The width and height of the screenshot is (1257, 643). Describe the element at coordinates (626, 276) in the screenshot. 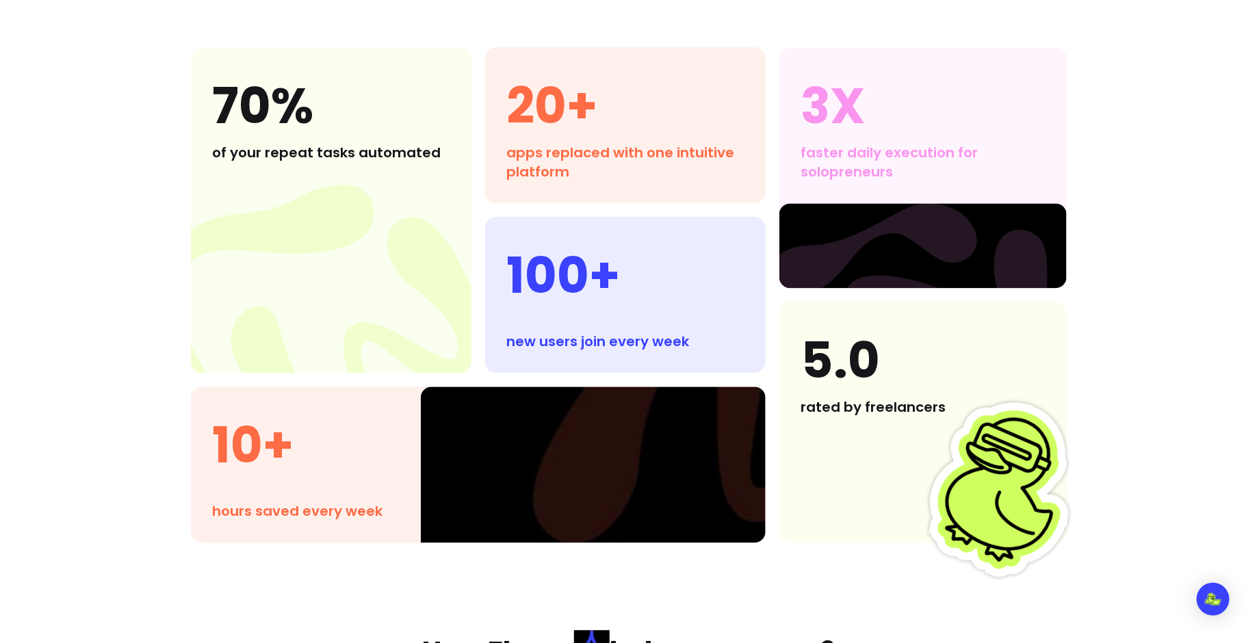

I see `h4: 100+` at that location.